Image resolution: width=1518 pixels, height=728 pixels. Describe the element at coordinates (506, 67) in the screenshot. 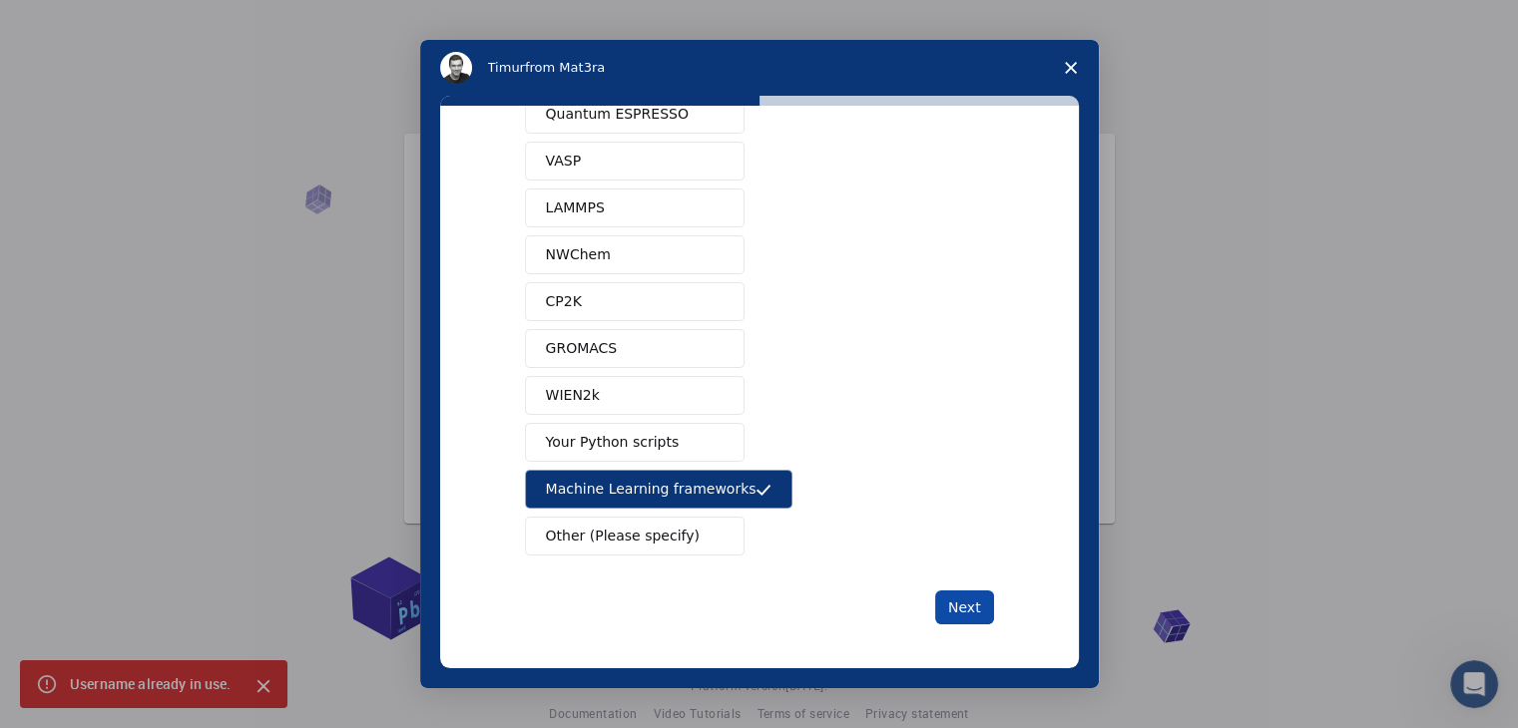

I see `span: Timur` at that location.